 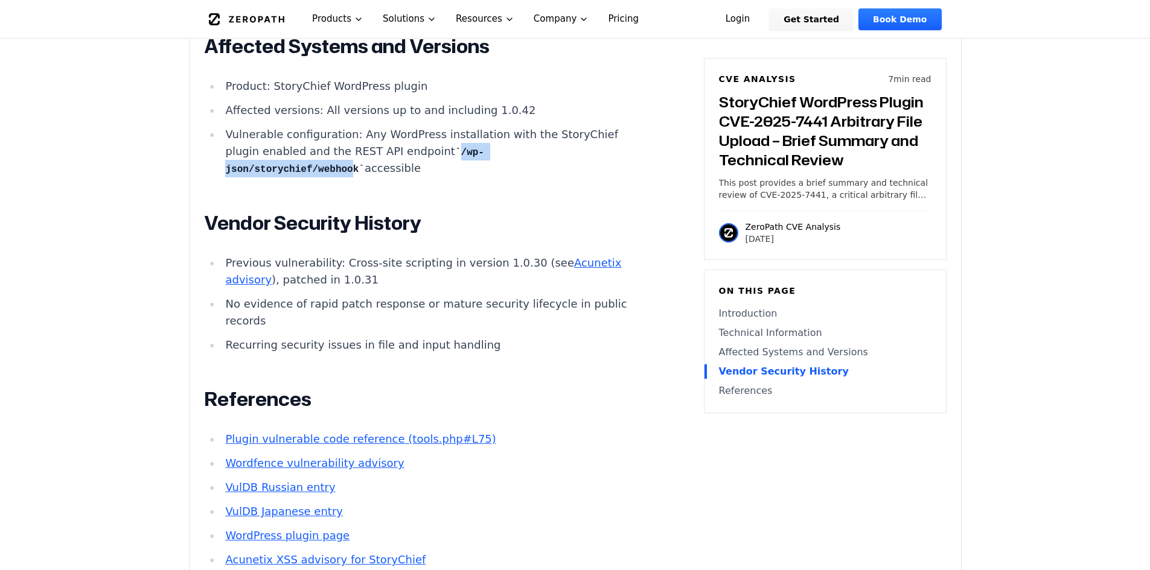 I want to click on a: Get Started, so click(x=811, y=19).